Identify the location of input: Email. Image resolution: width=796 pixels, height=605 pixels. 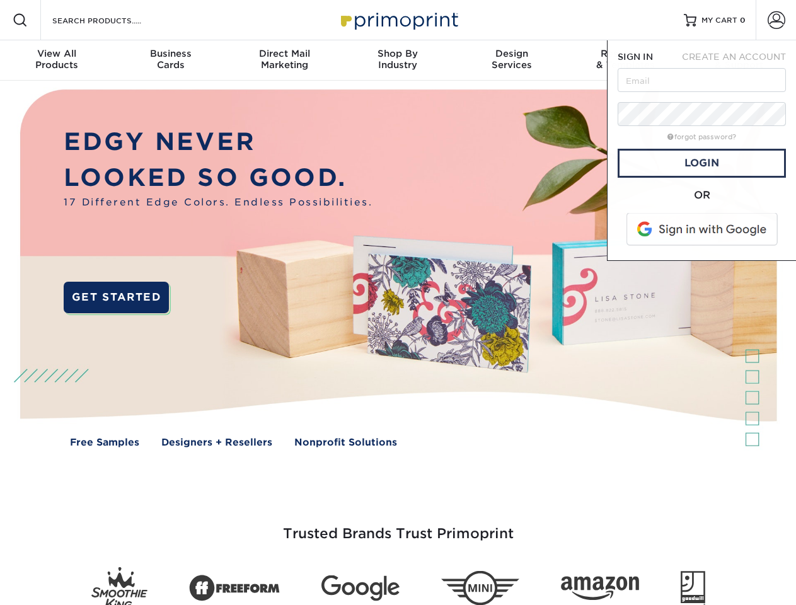
(702, 80).